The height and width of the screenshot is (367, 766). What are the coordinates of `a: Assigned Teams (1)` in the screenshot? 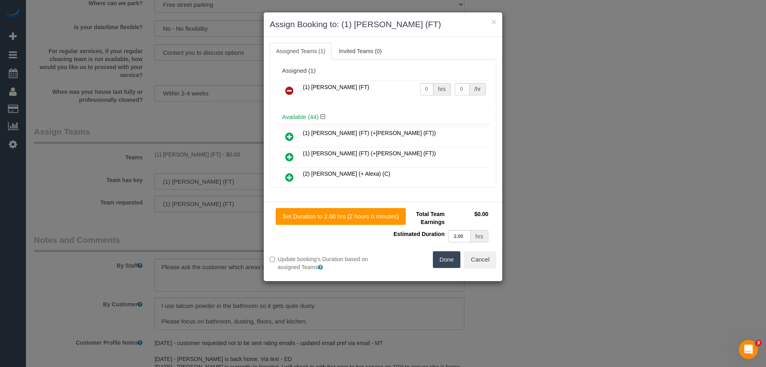 It's located at (301, 51).